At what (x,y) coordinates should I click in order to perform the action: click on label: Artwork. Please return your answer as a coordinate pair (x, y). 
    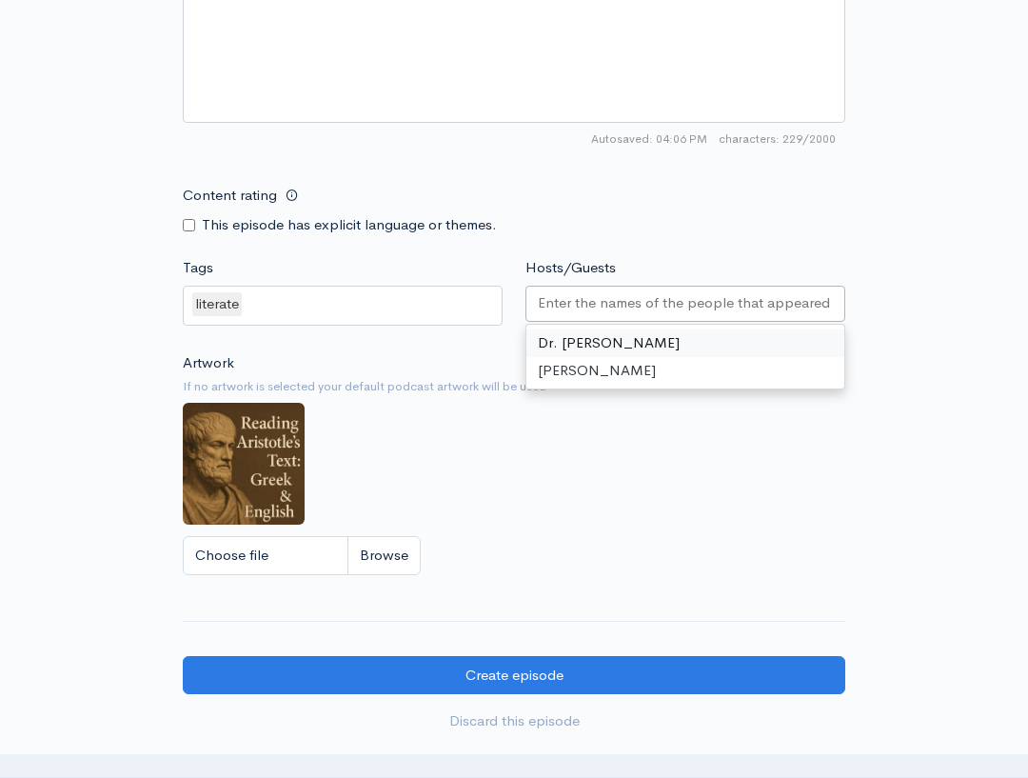
    Looking at the image, I should click on (208, 363).